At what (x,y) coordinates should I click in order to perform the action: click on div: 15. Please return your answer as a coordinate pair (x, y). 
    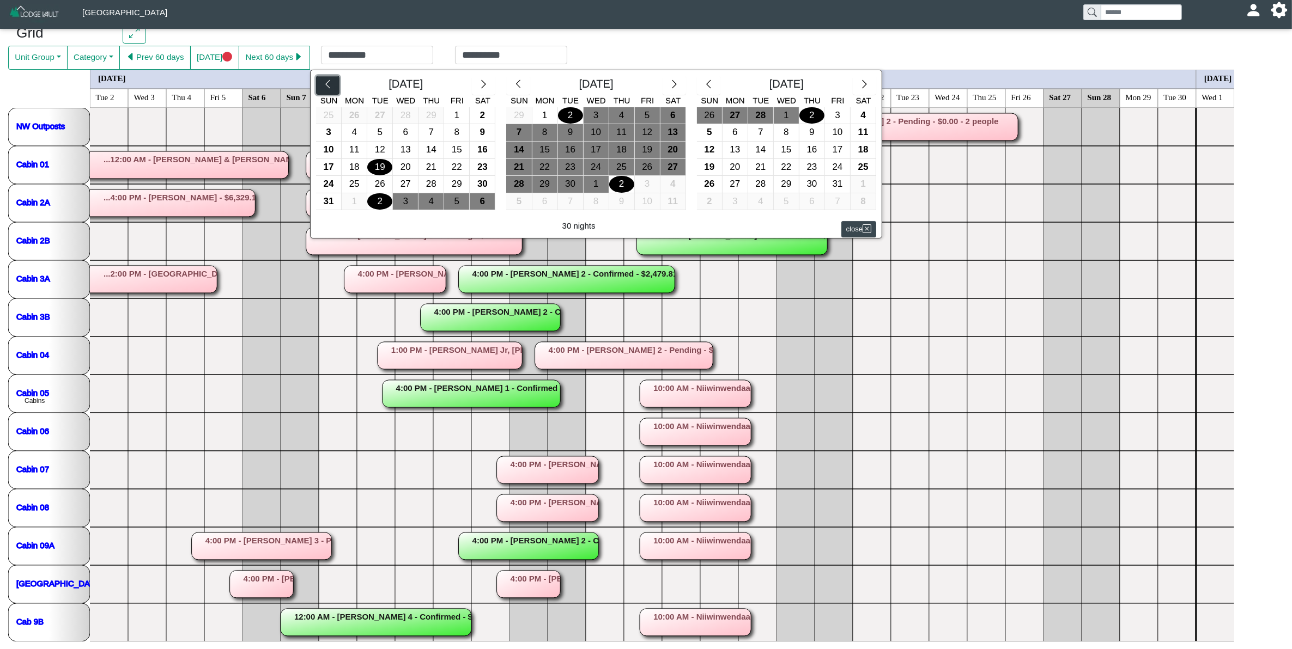
    Looking at the image, I should click on (545, 150).